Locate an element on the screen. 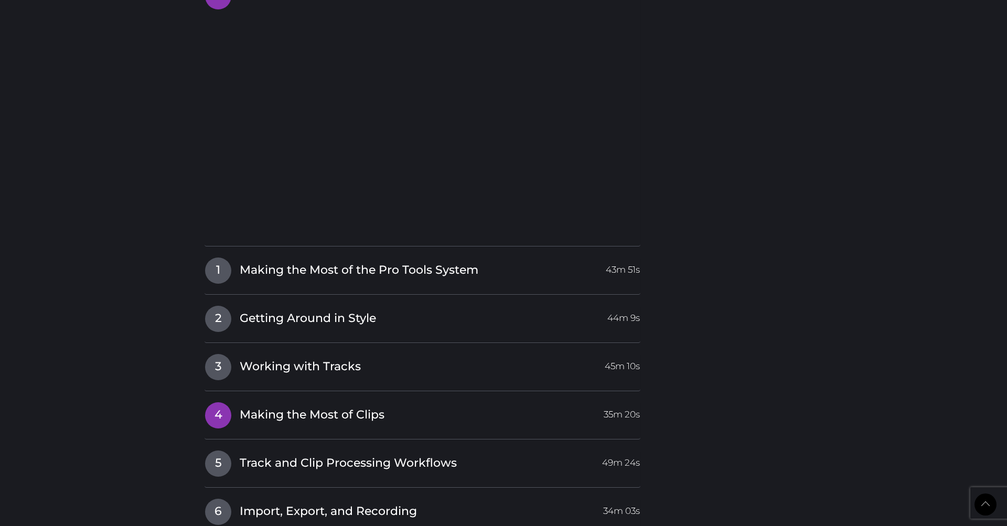  span: 1 is located at coordinates (218, 271).